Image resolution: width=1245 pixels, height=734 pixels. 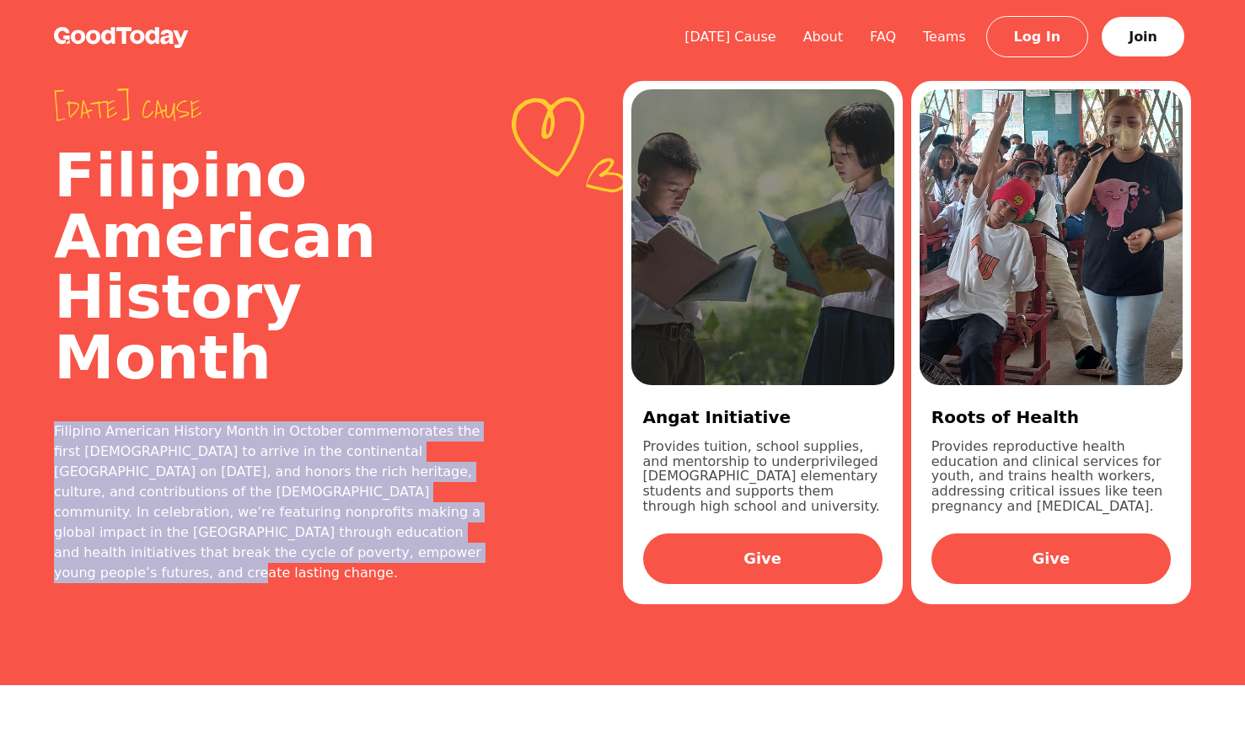 What do you see at coordinates (763, 237) in the screenshot?
I see `img: fbde6225-eb68-4326-a8c9-82f19cf1ff08.jpg` at bounding box center [763, 237].